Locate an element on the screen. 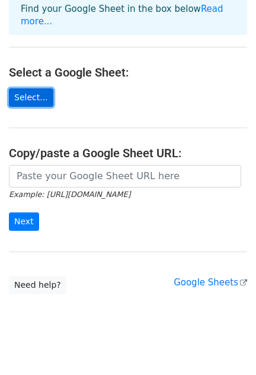 Image resolution: width=256 pixels, height=375 pixels. h4: Copy/paste a Google Sheet URL: is located at coordinates (128, 153).